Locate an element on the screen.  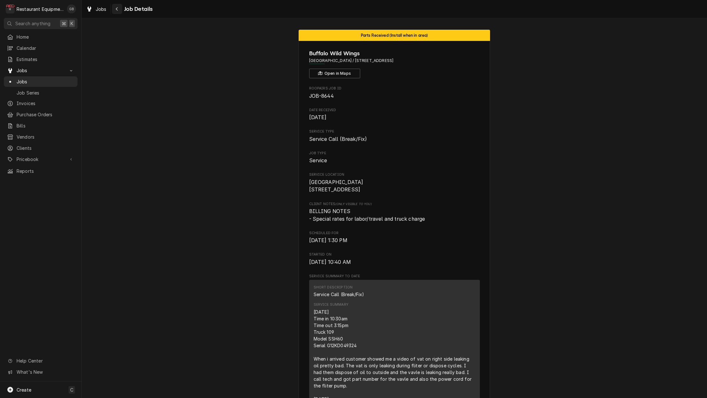
a: Calendar is located at coordinates (41, 48).